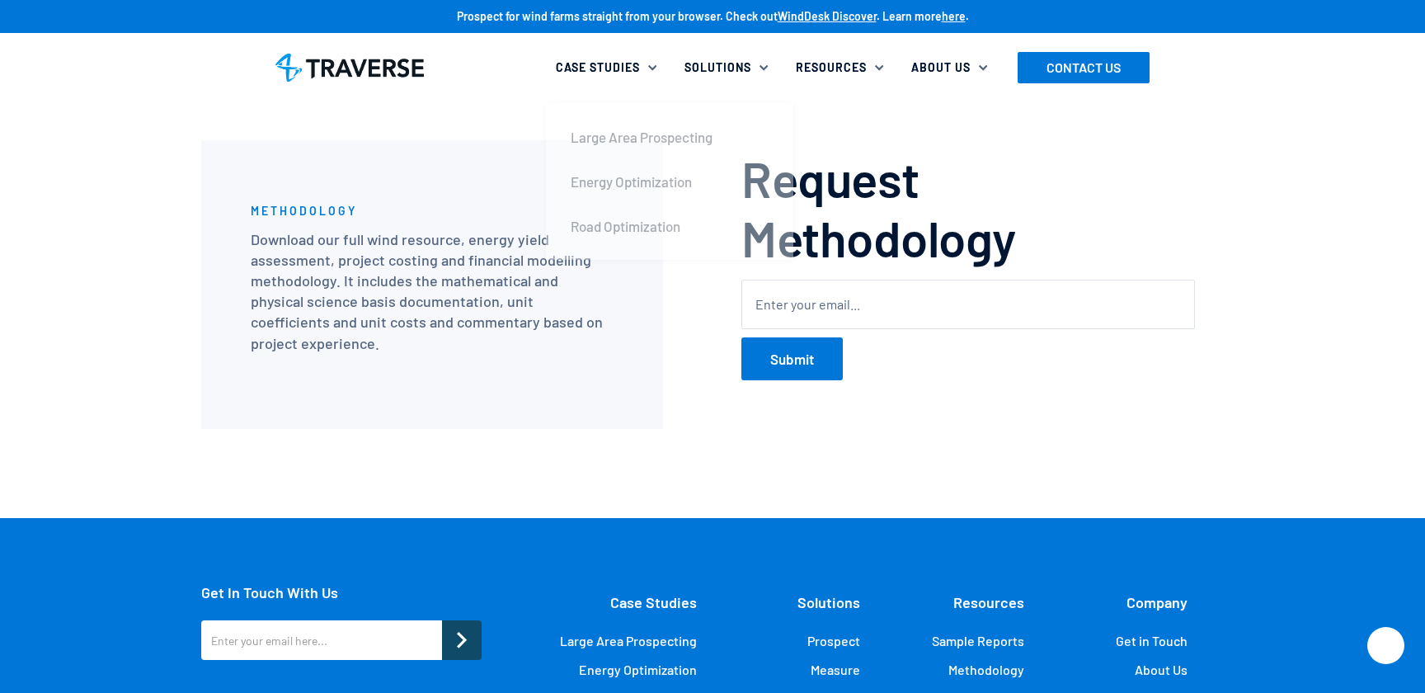 The image size is (1425, 693). Describe the element at coordinates (1083, 68) in the screenshot. I see `a: CONTACT US` at that location.